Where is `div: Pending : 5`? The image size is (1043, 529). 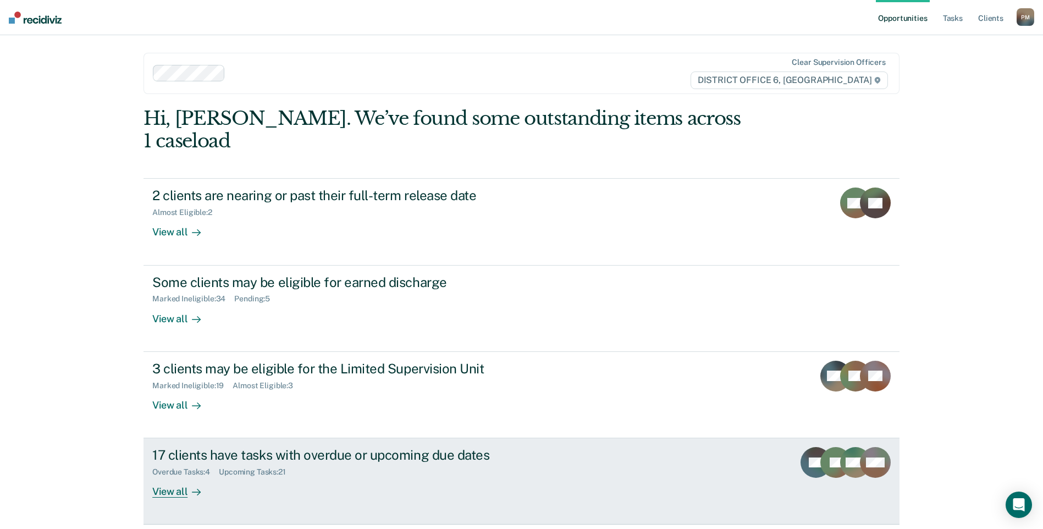 div: Pending : 5 is located at coordinates (256, 299).